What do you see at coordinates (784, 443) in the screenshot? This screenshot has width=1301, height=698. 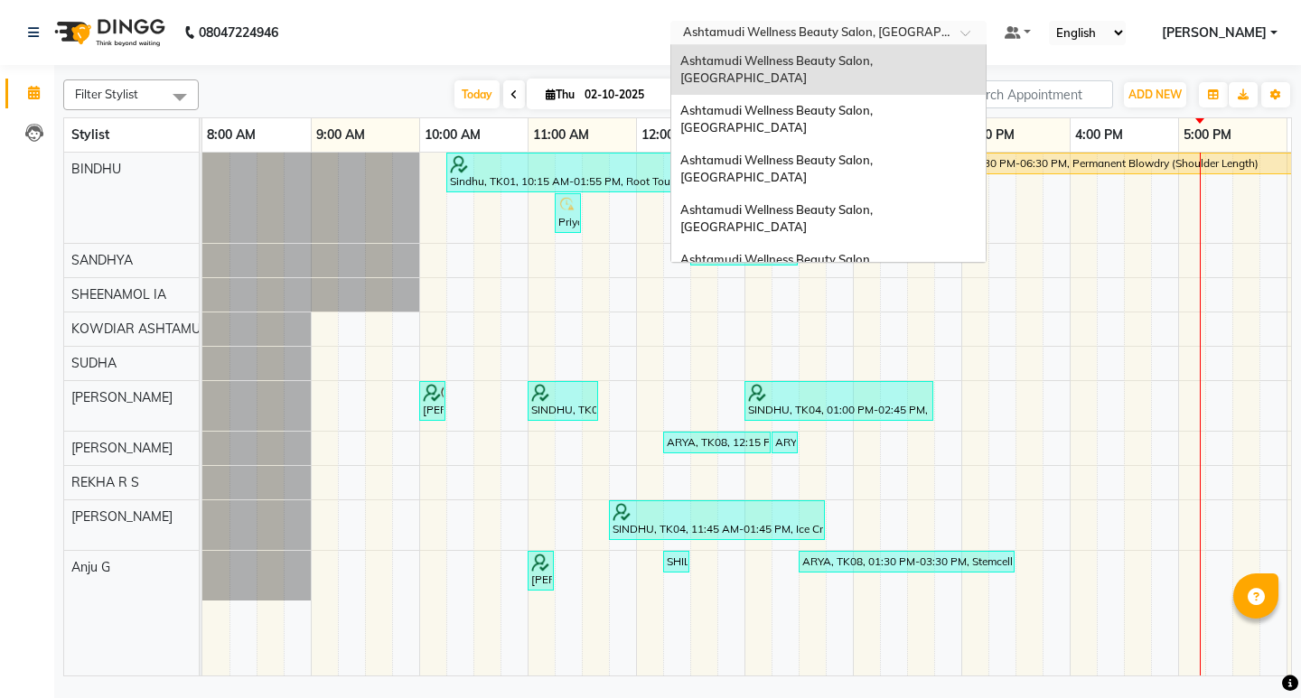 I see `div: ARYA, TK08, 01:15 PM-01:30 PM, Eyebrows Threading` at bounding box center [784, 443].